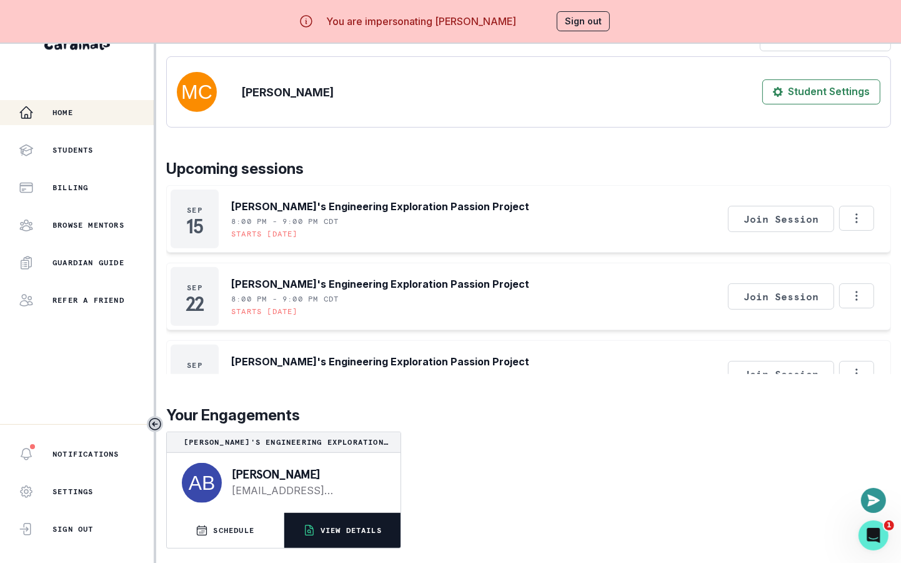 The width and height of the screenshot is (901, 563). Describe the element at coordinates (194, 304) in the screenshot. I see `p: 22` at that location.